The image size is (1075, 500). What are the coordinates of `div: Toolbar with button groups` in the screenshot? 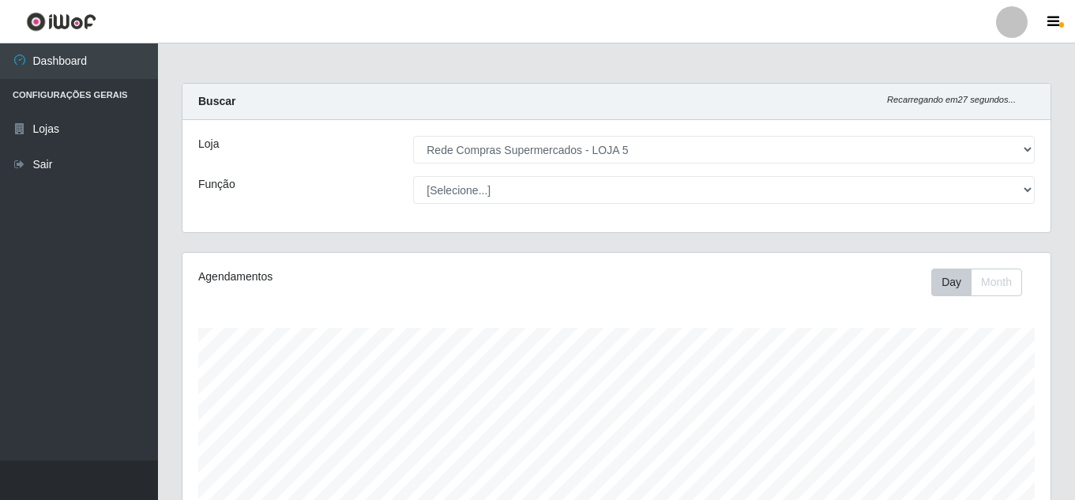 It's located at (983, 282).